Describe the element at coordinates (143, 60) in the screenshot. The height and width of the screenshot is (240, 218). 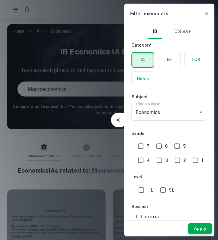
I see `button: IA` at that location.